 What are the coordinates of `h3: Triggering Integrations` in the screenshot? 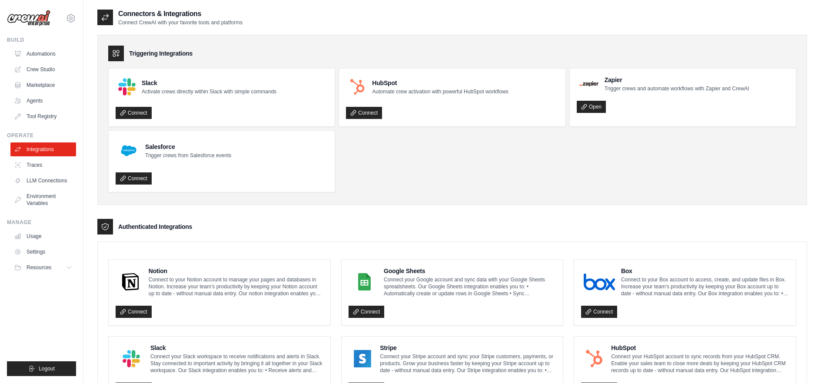 It's located at (161, 53).